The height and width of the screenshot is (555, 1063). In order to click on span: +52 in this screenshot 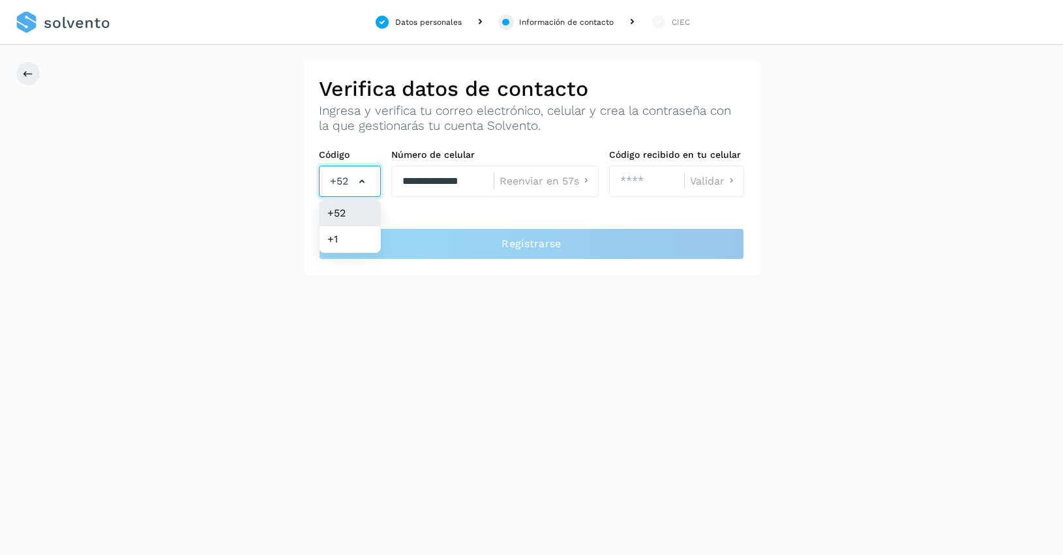, I will do `click(339, 181)`.